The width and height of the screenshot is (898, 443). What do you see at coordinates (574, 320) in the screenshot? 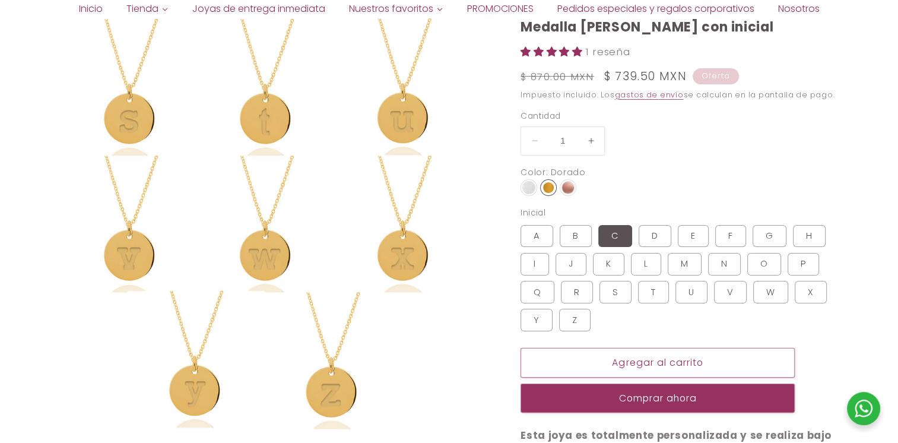
I see `label: Z` at bounding box center [574, 320].